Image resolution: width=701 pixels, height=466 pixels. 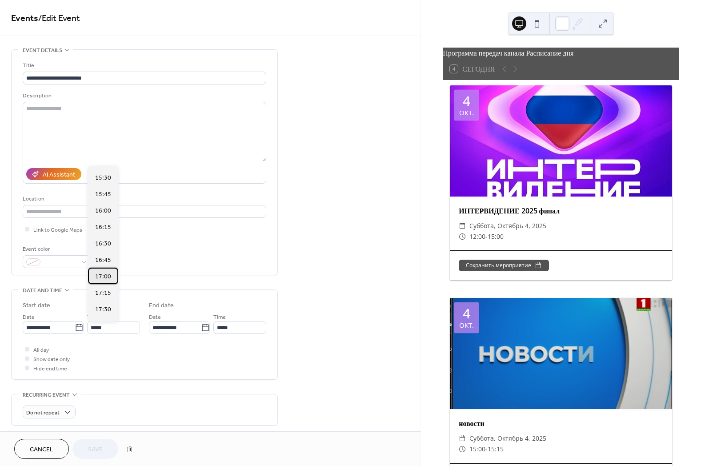 I want to click on span: 16:00, so click(x=103, y=210).